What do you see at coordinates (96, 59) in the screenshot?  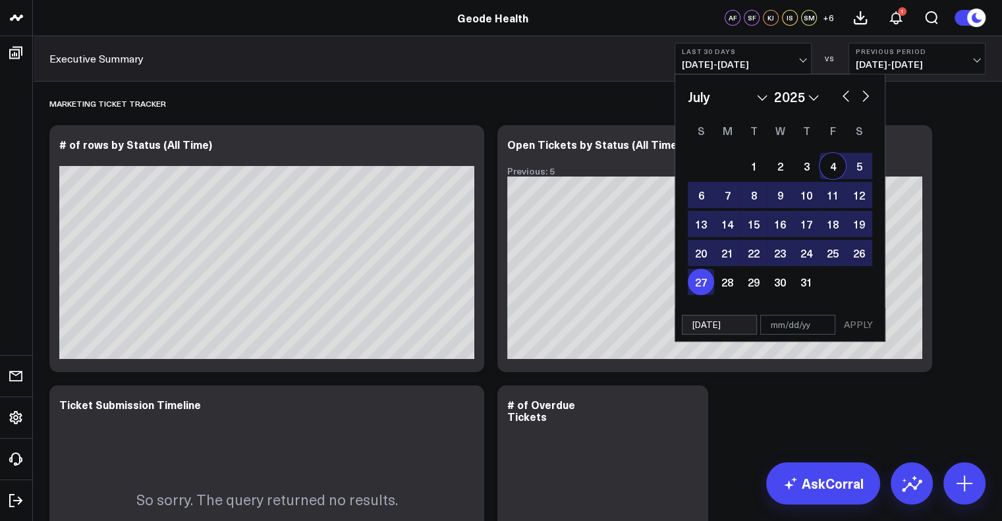 I see `a: Executive Summary` at bounding box center [96, 59].